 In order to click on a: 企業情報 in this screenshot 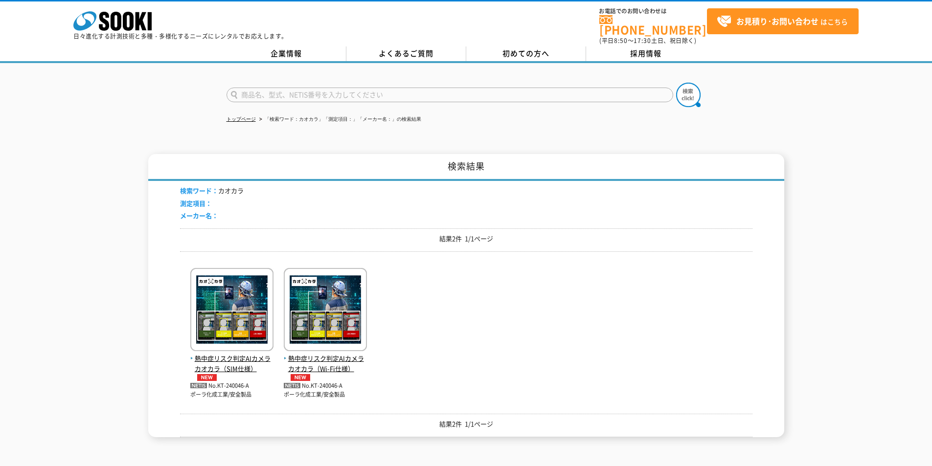, I will do `click(286, 54)`.